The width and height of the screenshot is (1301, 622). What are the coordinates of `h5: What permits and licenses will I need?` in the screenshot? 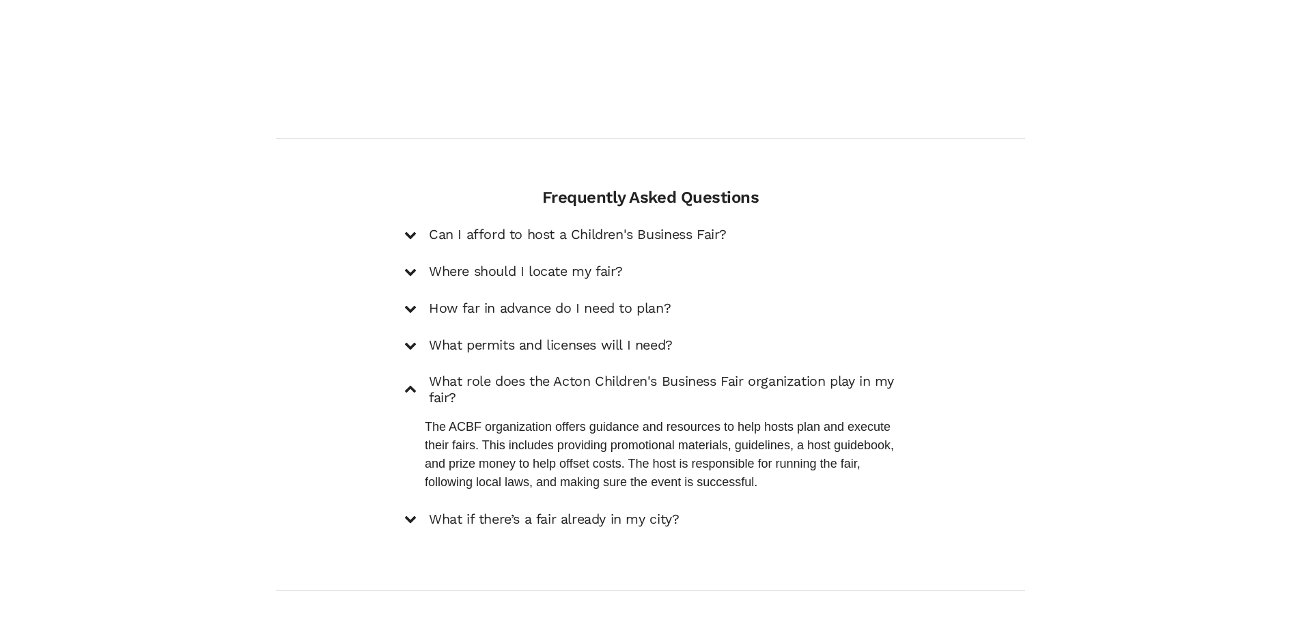 It's located at (550, 345).